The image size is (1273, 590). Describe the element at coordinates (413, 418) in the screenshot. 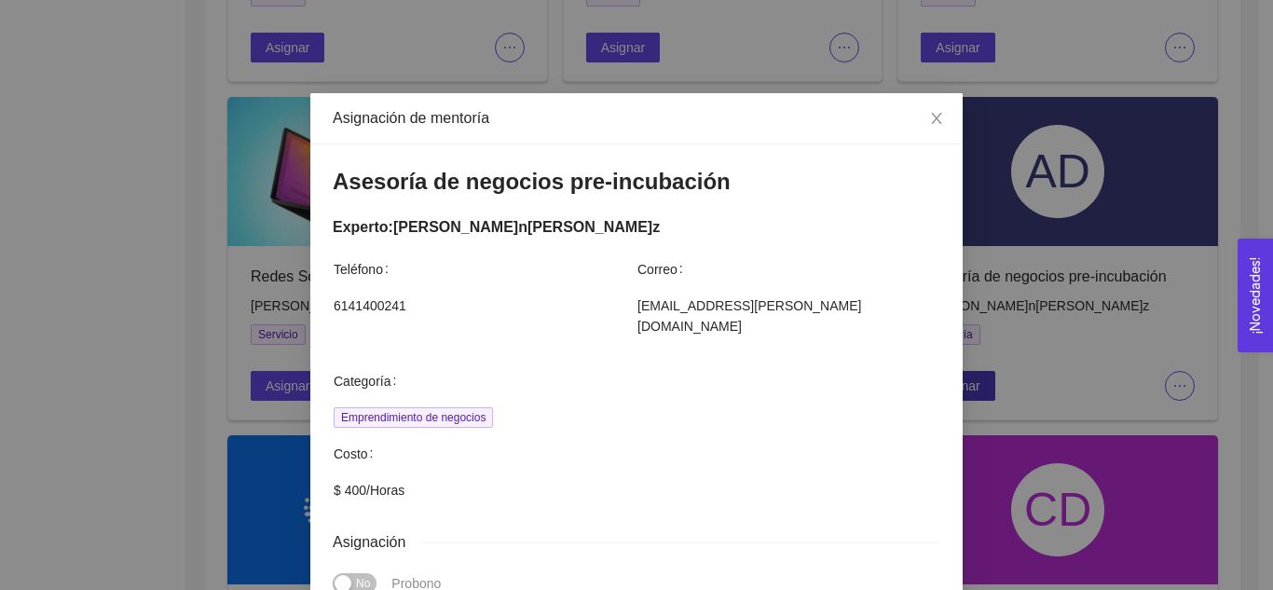

I see `span: Emprendimiento de negocios` at that location.